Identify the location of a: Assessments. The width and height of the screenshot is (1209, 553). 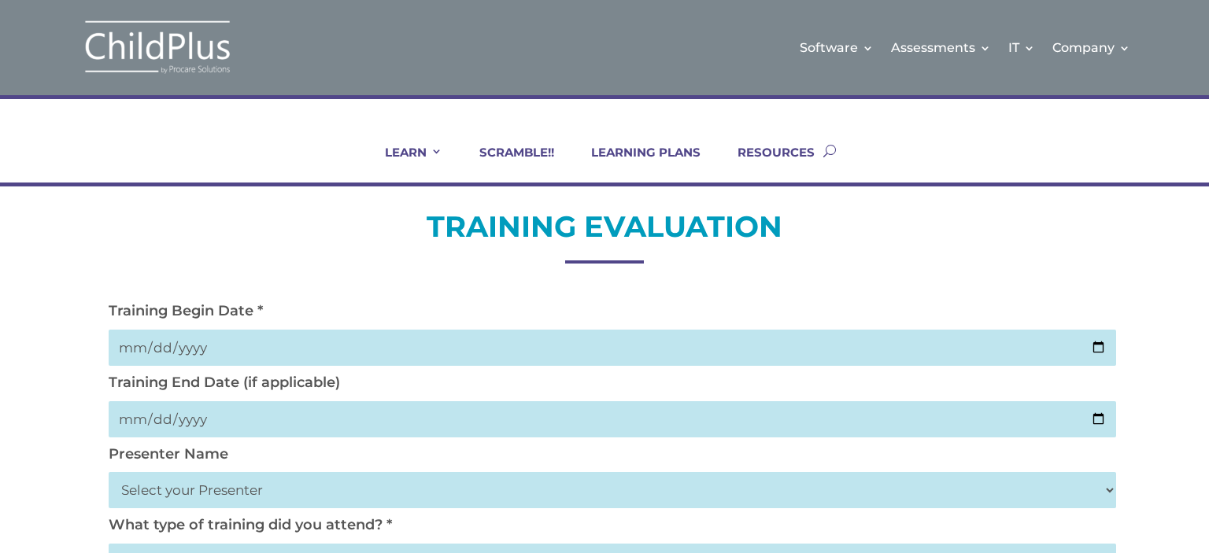
(940, 47).